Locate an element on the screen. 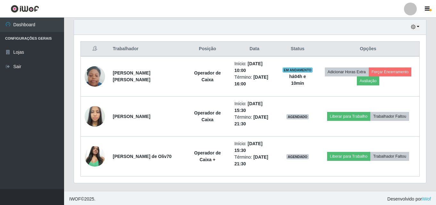 This screenshot has width=436, height=205. img: 1709225632480.jpeg is located at coordinates (95, 77).